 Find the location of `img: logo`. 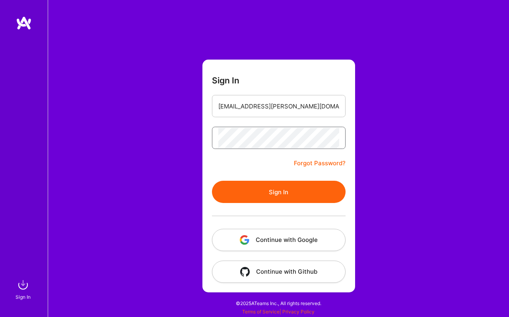

img: logo is located at coordinates (24, 23).